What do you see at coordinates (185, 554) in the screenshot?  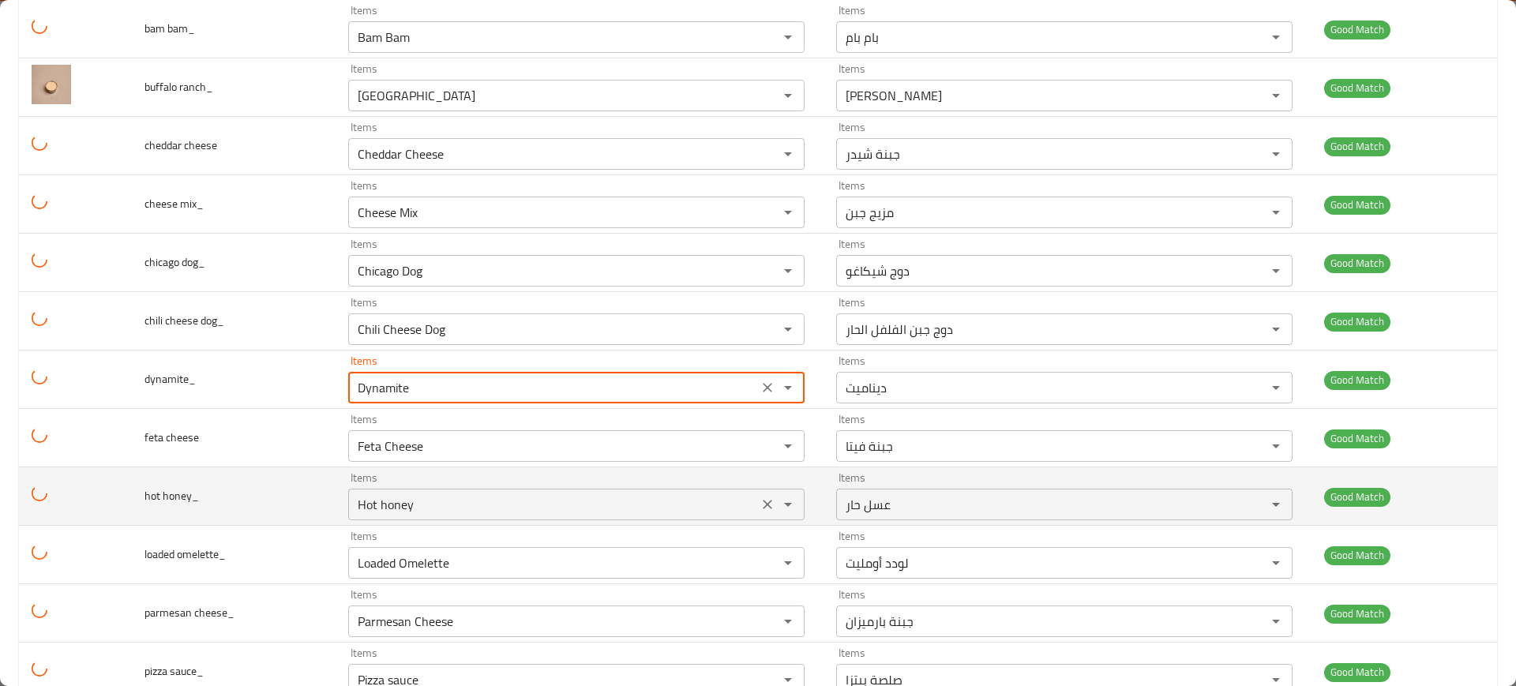 I see `span: loaded omelette_` at bounding box center [185, 554].